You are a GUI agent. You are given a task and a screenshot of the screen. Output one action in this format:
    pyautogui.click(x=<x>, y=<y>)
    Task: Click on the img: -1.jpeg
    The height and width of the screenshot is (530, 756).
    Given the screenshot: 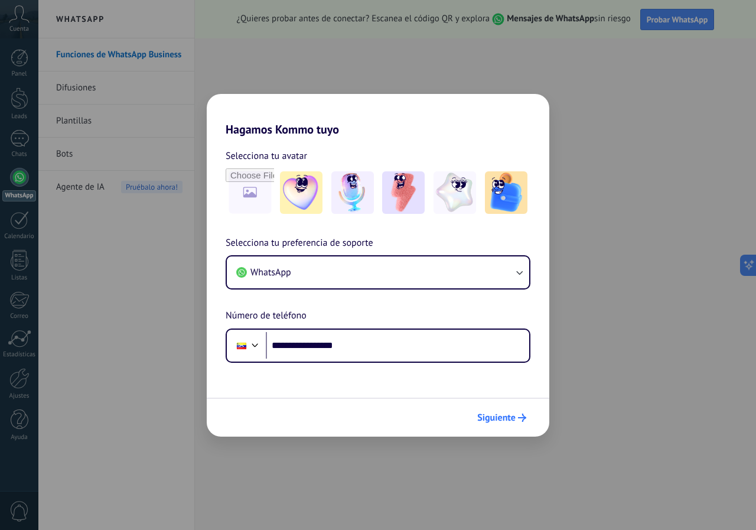 What is the action you would take?
    pyautogui.click(x=301, y=192)
    